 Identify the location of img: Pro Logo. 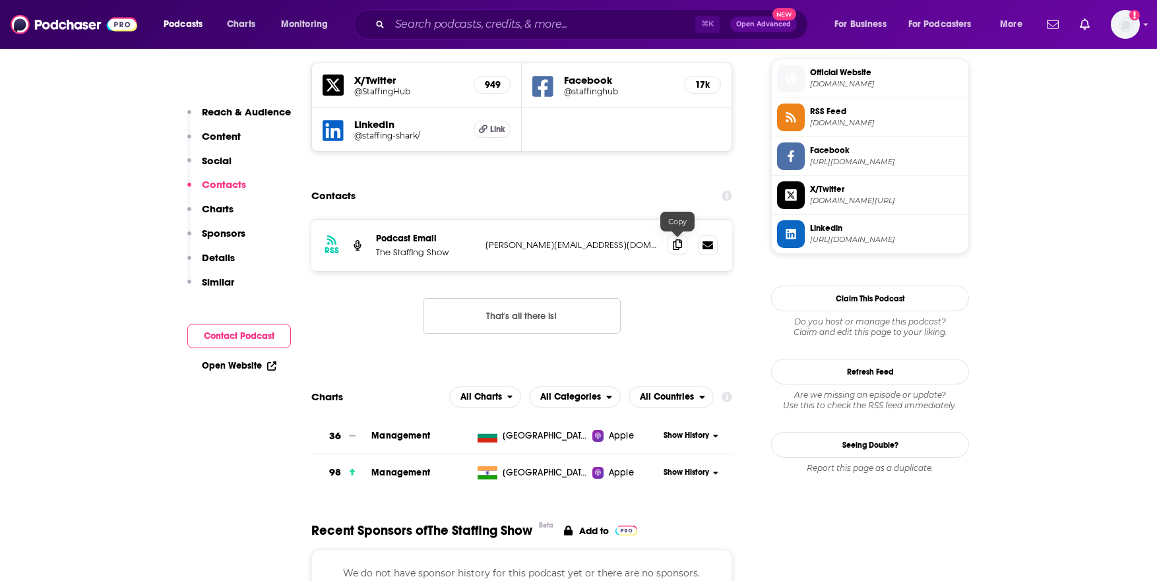
(626, 530).